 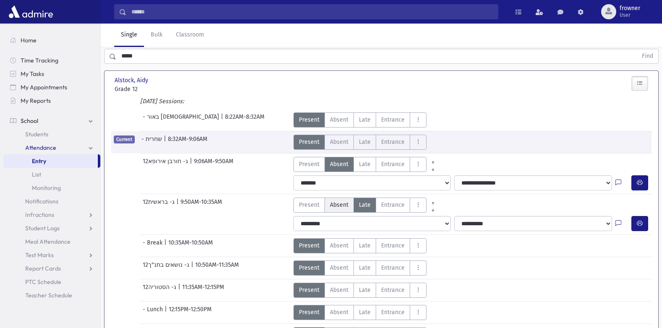 I want to click on span: My Appointments, so click(x=44, y=87).